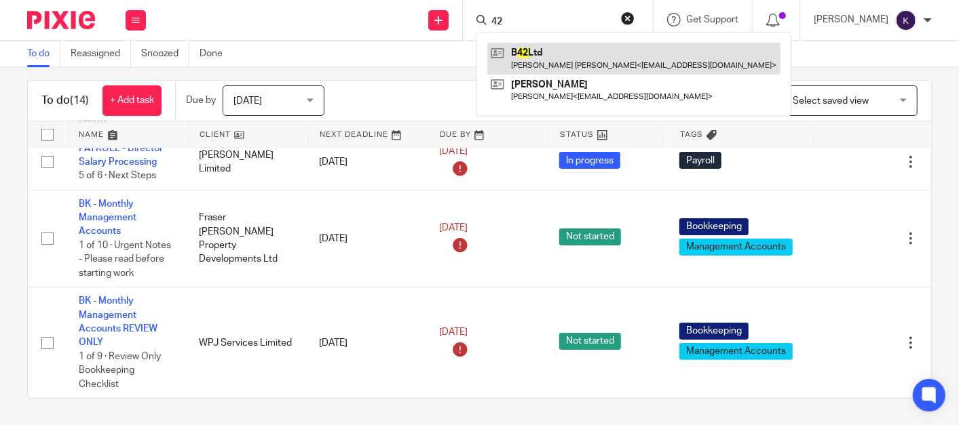 The width and height of the screenshot is (959, 425). I want to click on span: Get Support, so click(712, 20).